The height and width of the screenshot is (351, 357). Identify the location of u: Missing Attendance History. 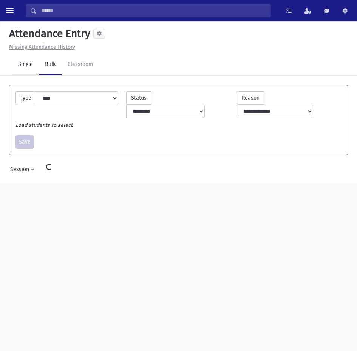
(42, 47).